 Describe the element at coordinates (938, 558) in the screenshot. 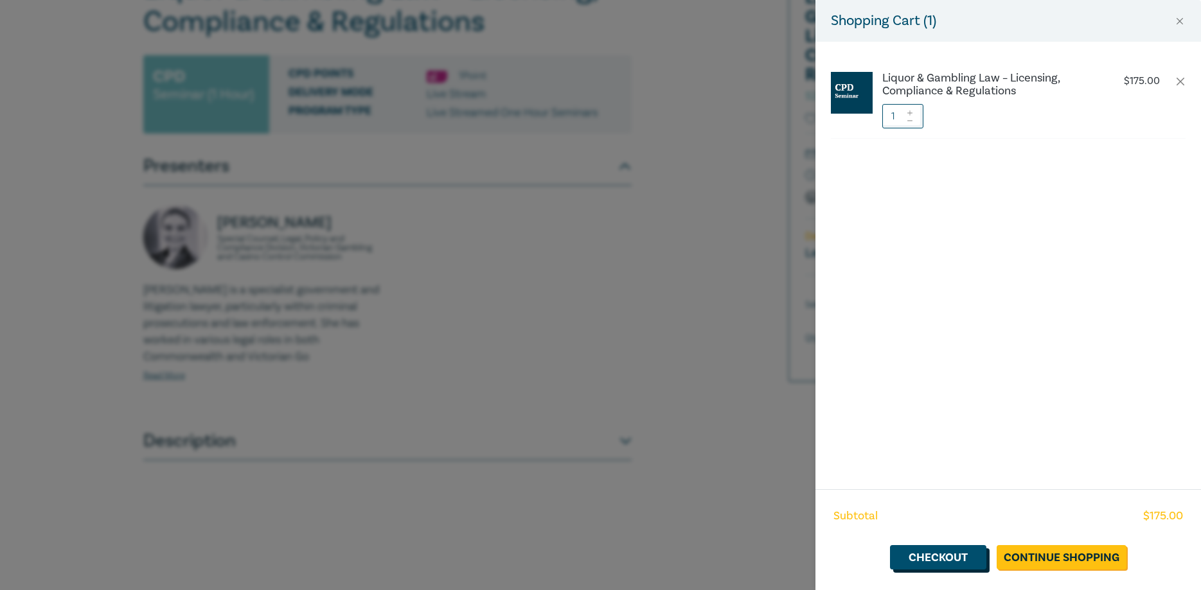

I see `a: Checkout` at that location.